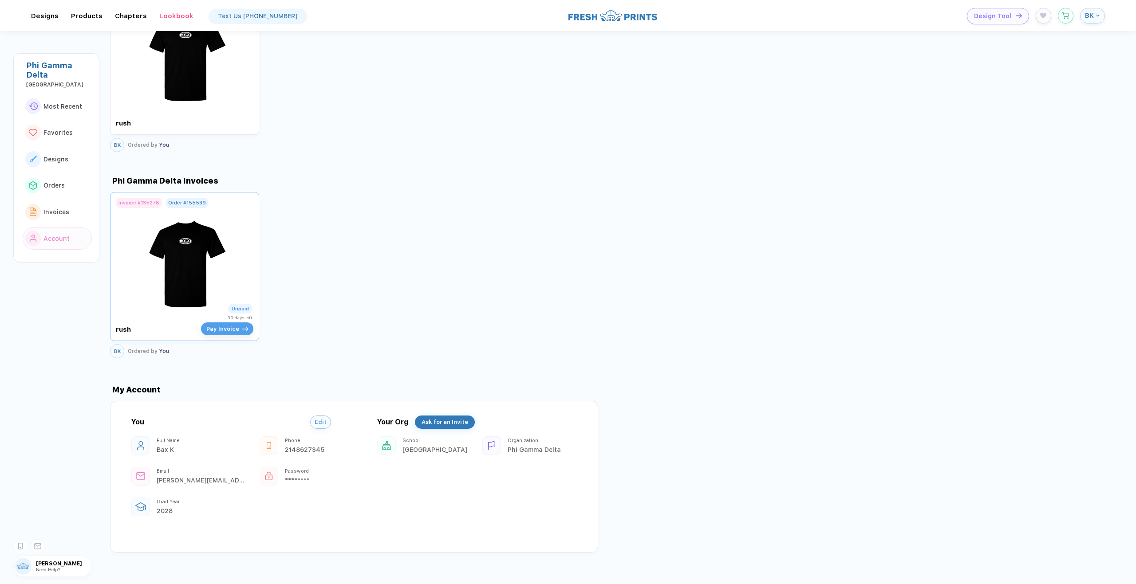 The image size is (1136, 584). What do you see at coordinates (223, 329) in the screenshot?
I see `span: Pay Invoice` at bounding box center [223, 329].